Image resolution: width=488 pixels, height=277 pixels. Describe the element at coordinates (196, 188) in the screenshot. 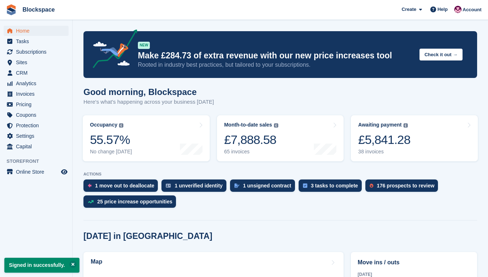

I see `a: 1 unverified identity` at that location.